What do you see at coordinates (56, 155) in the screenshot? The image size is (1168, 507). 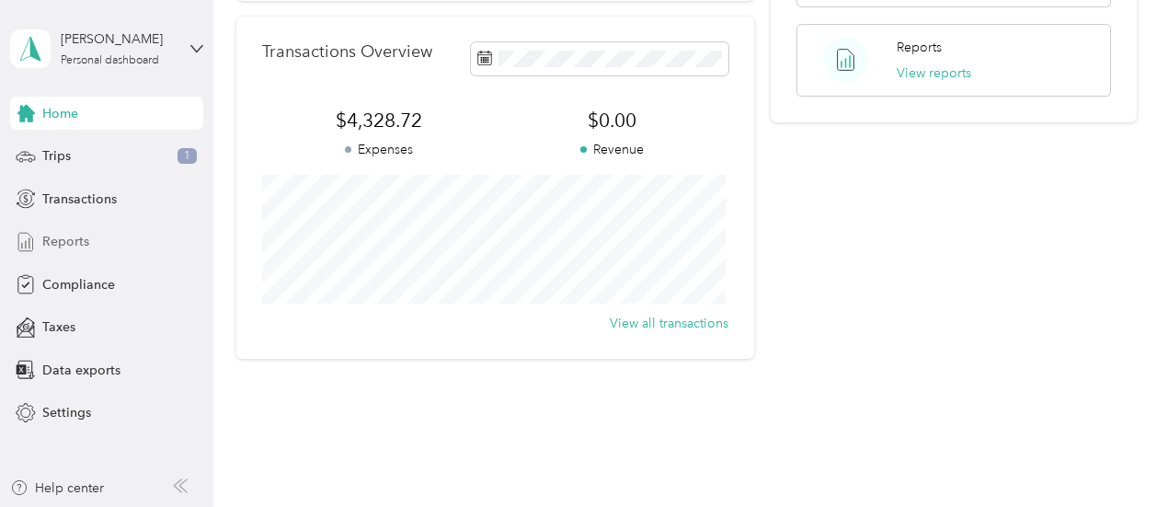 I see `span: Trips` at bounding box center [56, 155].